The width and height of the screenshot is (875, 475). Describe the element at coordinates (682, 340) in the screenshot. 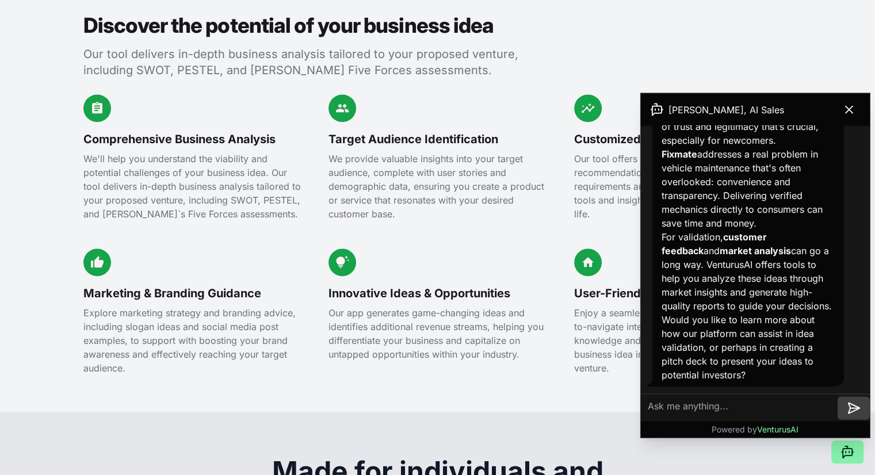

I see `p: Enjoy a seamless user experience with our easy-to-navigate interface, equipping you with the know...` at that location.